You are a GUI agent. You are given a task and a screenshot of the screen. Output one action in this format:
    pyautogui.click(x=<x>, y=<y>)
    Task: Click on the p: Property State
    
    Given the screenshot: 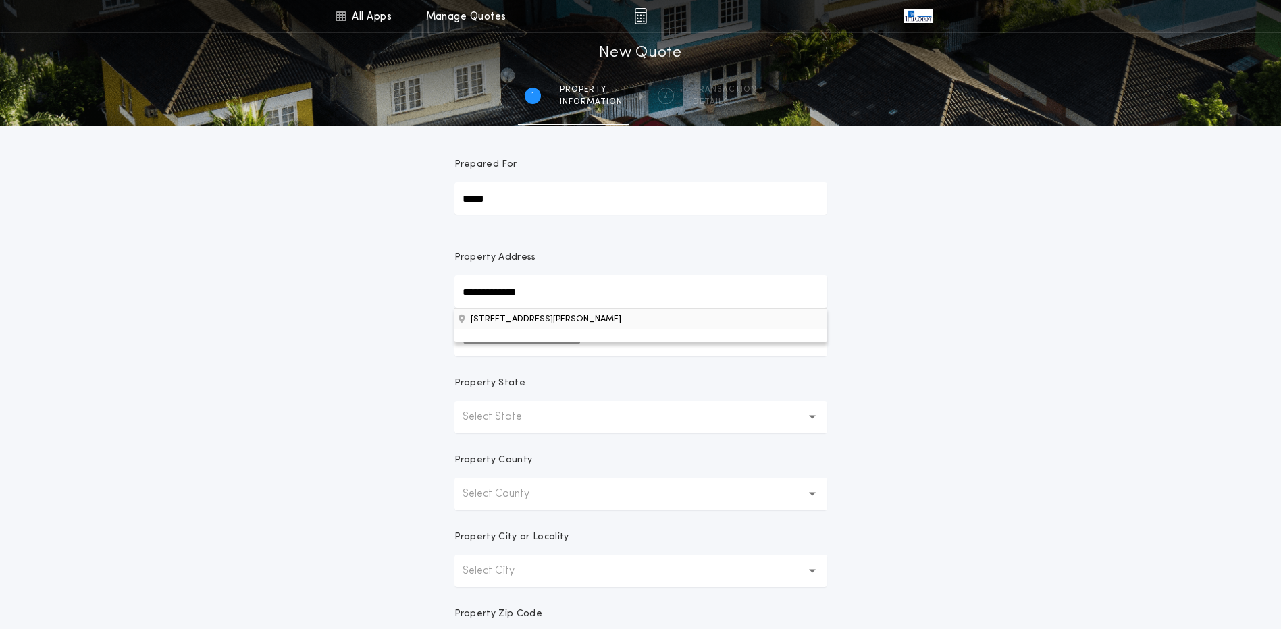 What is the action you would take?
    pyautogui.click(x=489, y=383)
    